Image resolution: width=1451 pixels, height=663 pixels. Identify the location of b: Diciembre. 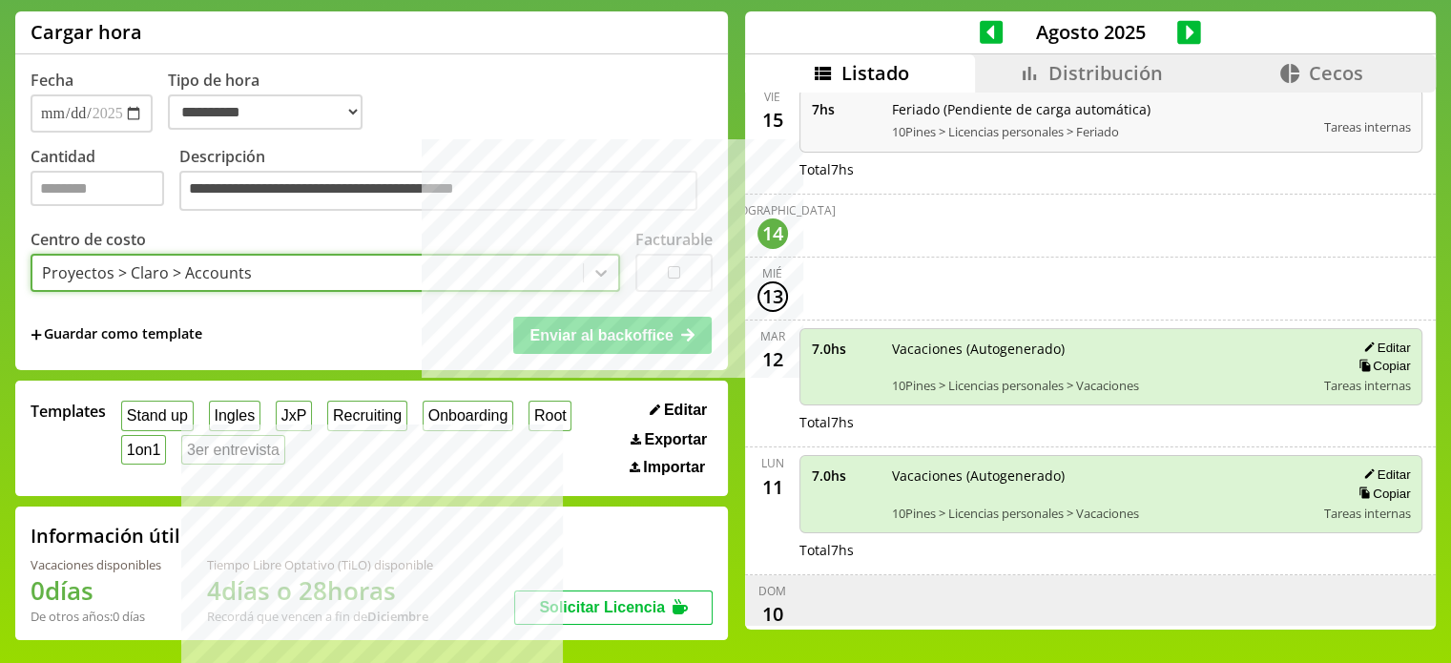
(398, 616).